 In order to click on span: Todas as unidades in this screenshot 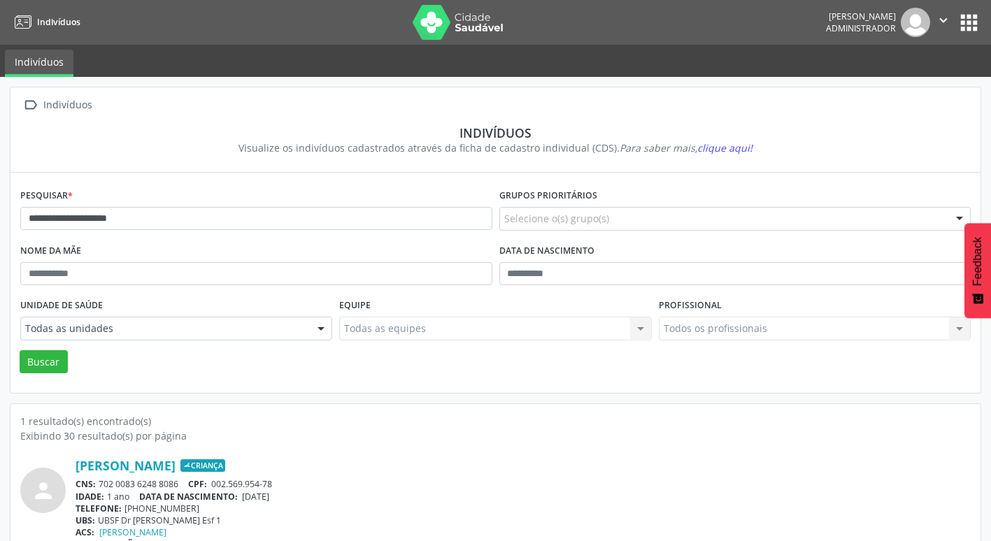, I will do `click(164, 329)`.